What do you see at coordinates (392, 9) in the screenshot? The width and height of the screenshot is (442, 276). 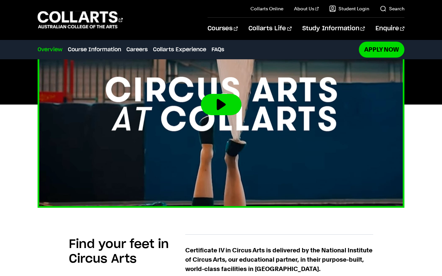 I see `a: Search` at bounding box center [392, 9].